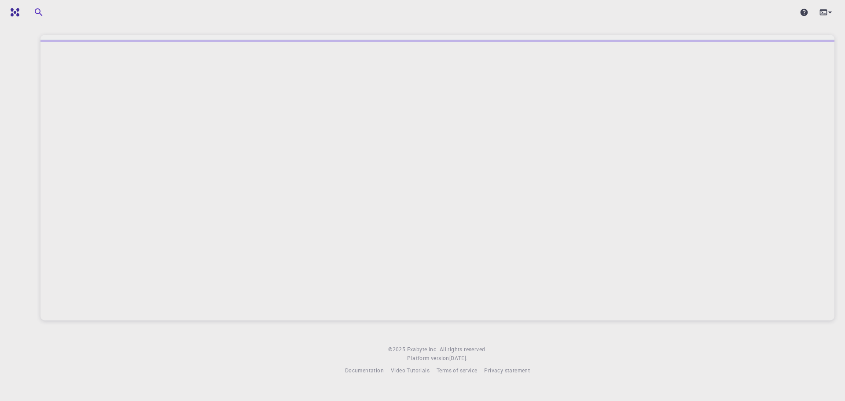  I want to click on span: Terms of service, so click(457, 370).